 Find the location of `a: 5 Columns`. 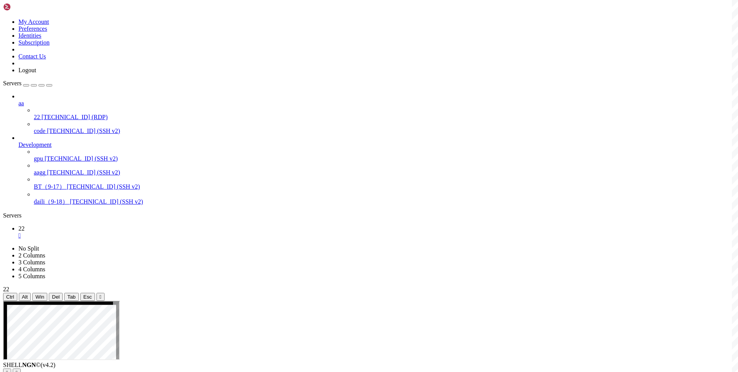

a: 5 Columns is located at coordinates (32, 276).